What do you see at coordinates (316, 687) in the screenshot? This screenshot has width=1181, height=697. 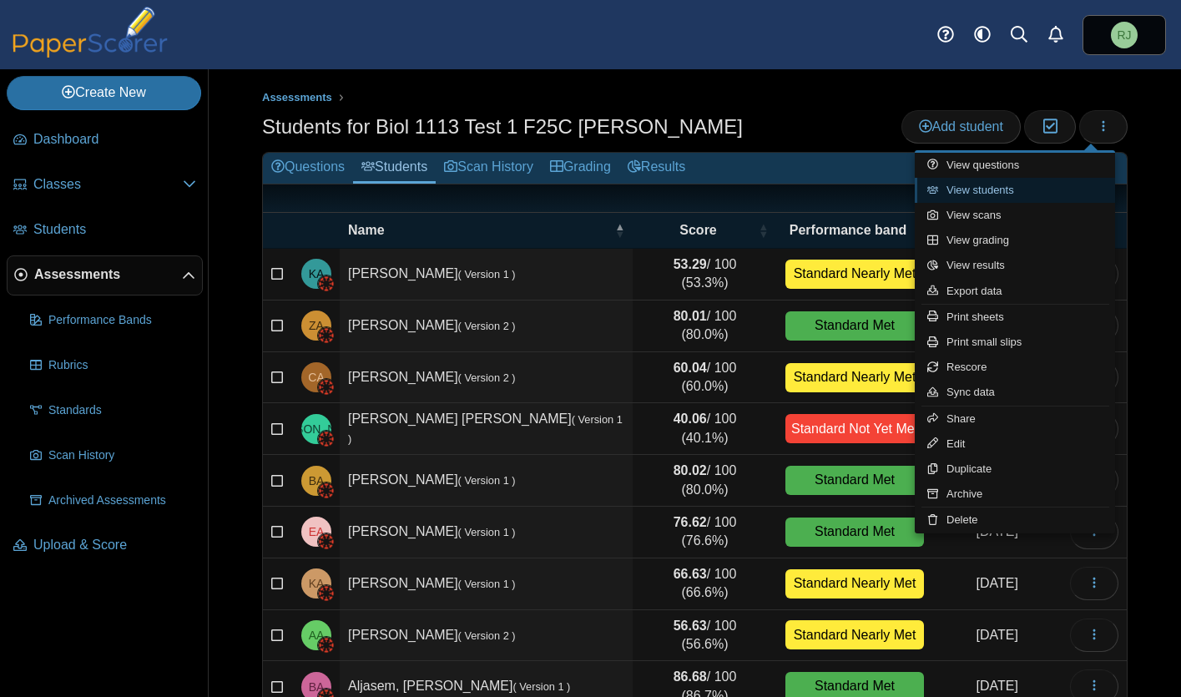 I see `span: Bader Aljasem` at bounding box center [316, 687].